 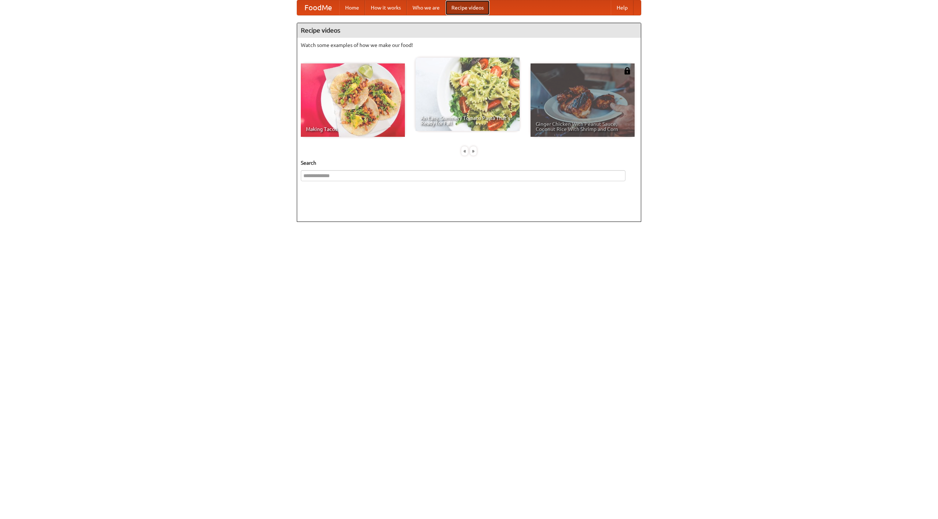 What do you see at coordinates (469, 163) in the screenshot?
I see `h5: Search` at bounding box center [469, 163].